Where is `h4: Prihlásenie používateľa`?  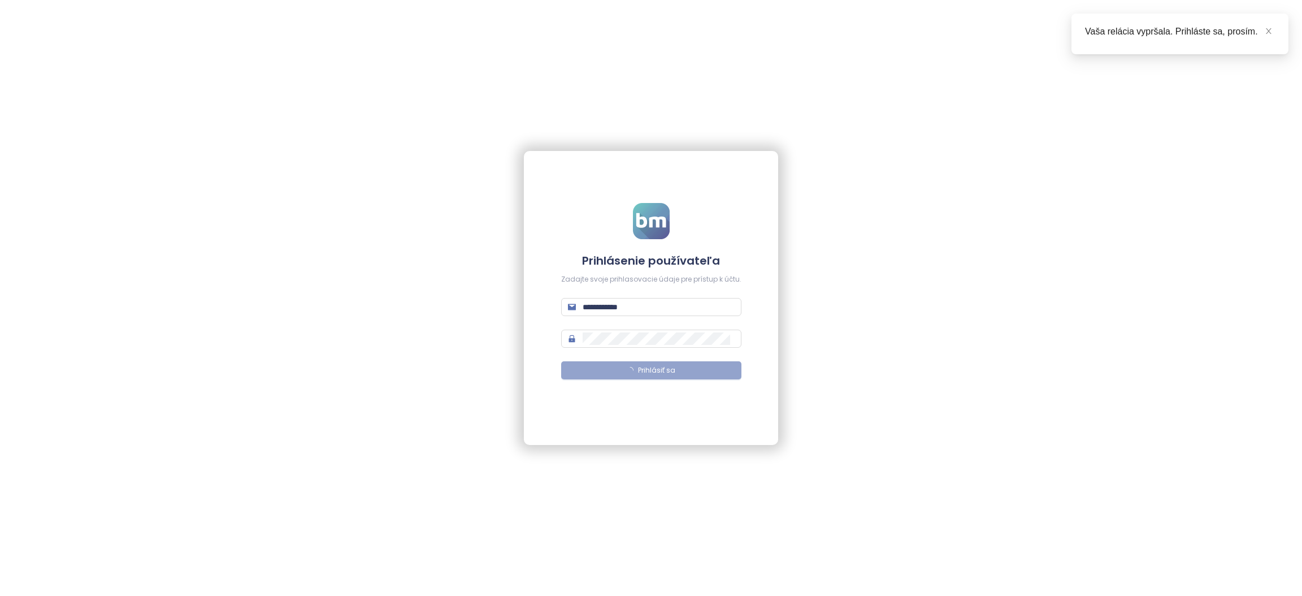
h4: Prihlásenie používateľa is located at coordinates (651, 261).